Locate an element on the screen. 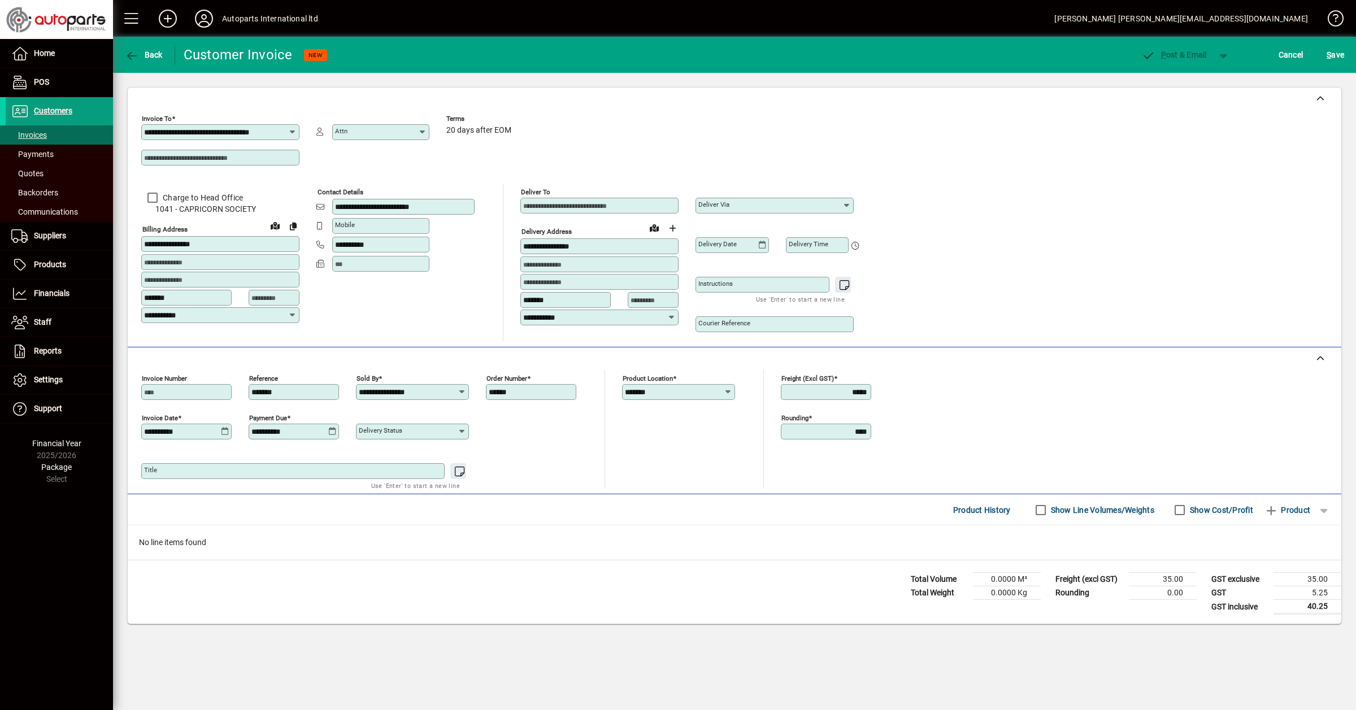 This screenshot has width=1356, height=710. mat-label: Product location is located at coordinates (648, 379).